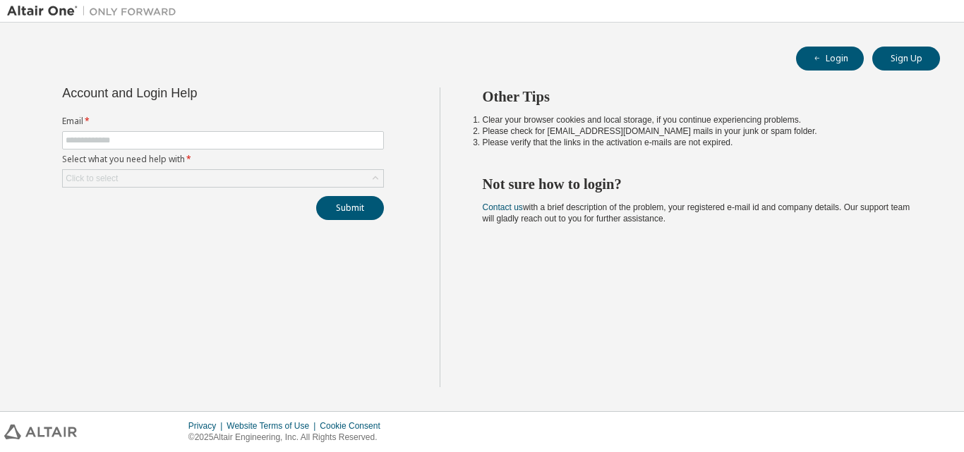  What do you see at coordinates (354, 426) in the screenshot?
I see `div: Cookie Consent` at bounding box center [354, 426].